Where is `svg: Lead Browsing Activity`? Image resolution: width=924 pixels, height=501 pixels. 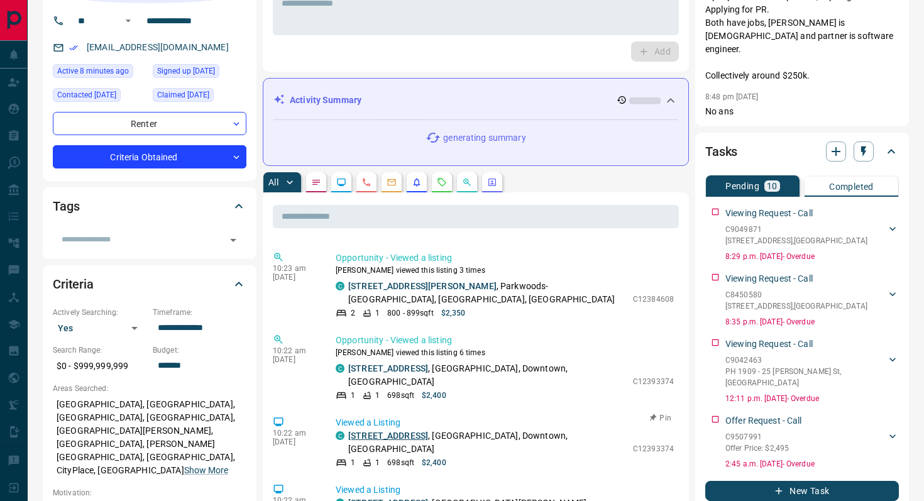 svg: Lead Browsing Activity is located at coordinates (341, 182).